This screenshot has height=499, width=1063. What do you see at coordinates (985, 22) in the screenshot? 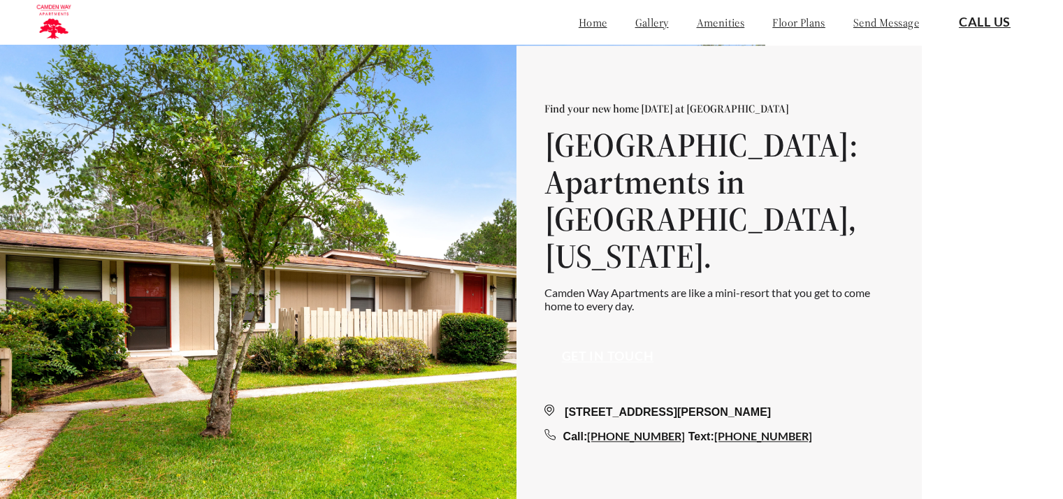
I see `button: Call Us` at bounding box center [985, 22].